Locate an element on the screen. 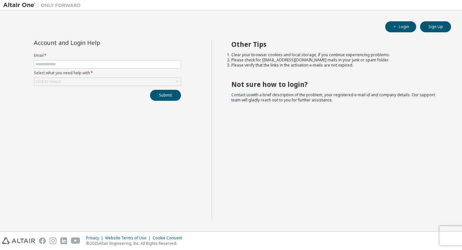 The height and width of the screenshot is (250, 462). label: Email is located at coordinates (108, 56).